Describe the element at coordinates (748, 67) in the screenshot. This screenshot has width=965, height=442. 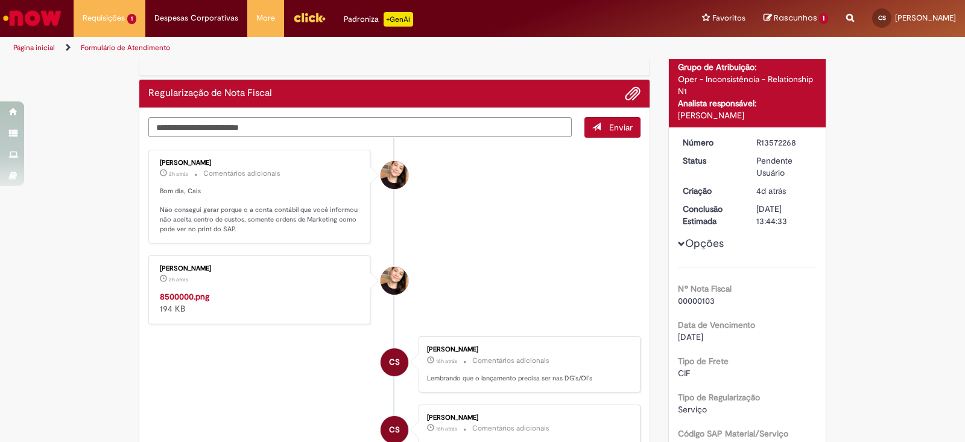
I see `div: Grupo de Atribuição:` at that location.